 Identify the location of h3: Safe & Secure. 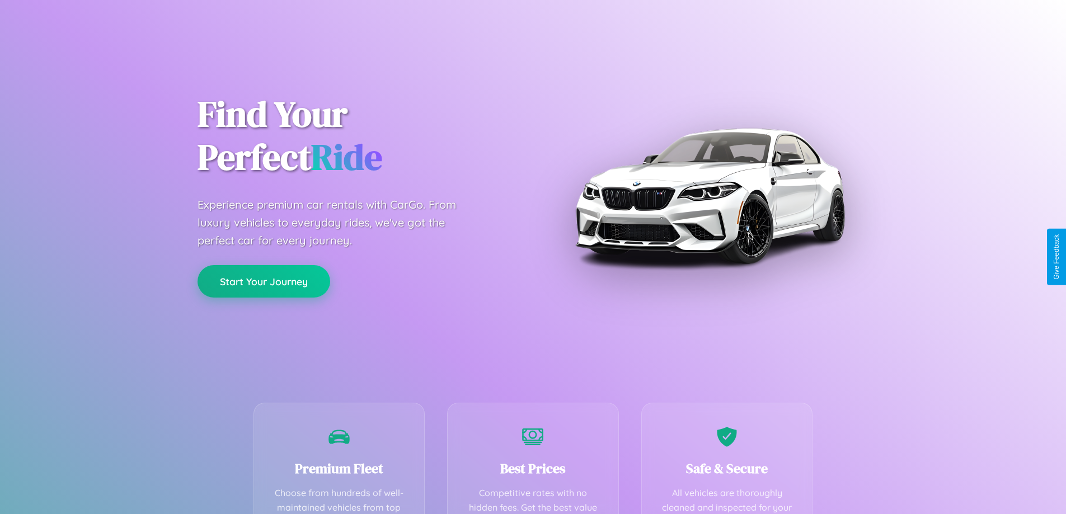
(727, 469).